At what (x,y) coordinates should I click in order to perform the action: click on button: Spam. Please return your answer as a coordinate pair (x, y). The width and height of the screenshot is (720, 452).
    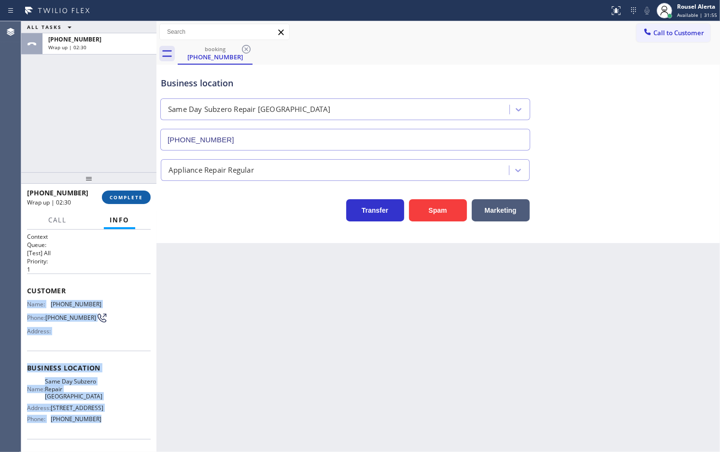
    Looking at the image, I should click on (438, 210).